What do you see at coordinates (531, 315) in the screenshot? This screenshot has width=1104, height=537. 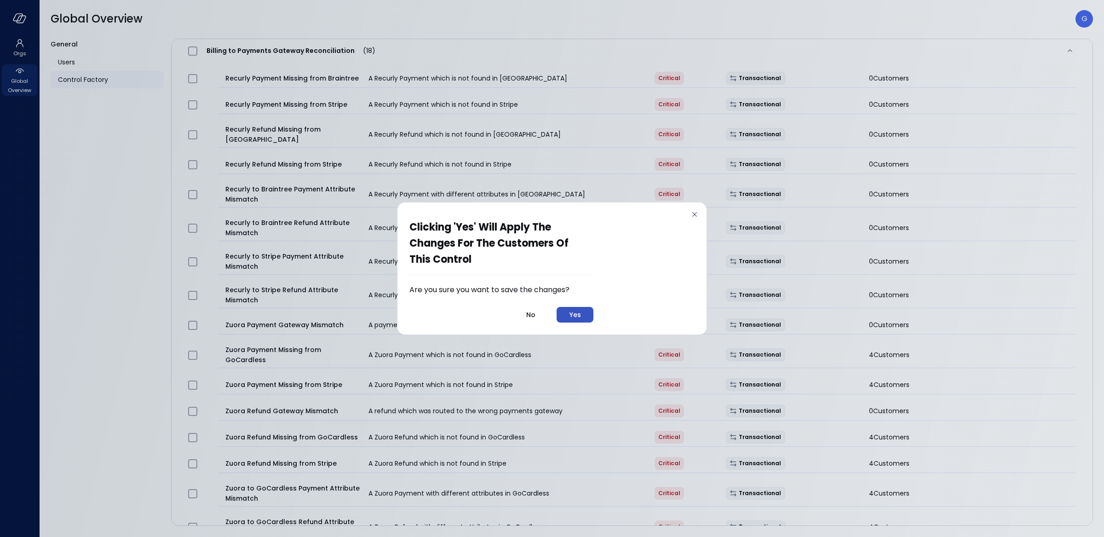 I see `div: No` at bounding box center [531, 315].